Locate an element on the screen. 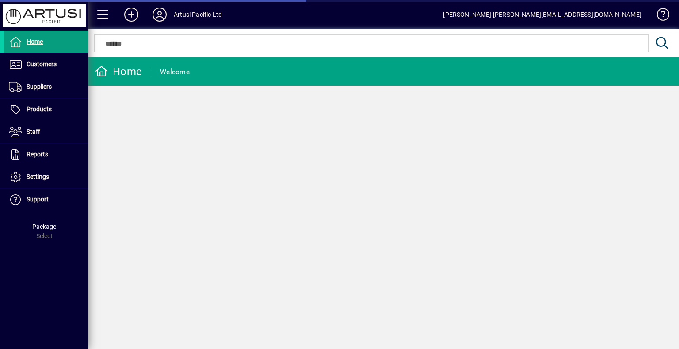  span: Products is located at coordinates (39, 109).